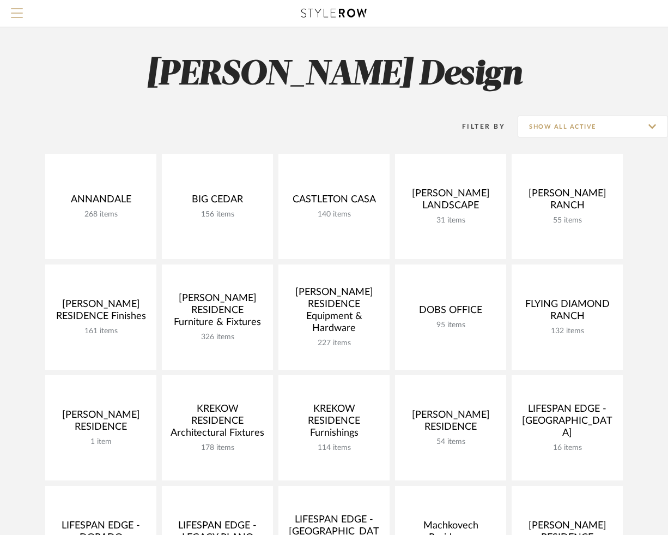 This screenshot has height=535, width=668. I want to click on div: 95 items, so click(451, 325).